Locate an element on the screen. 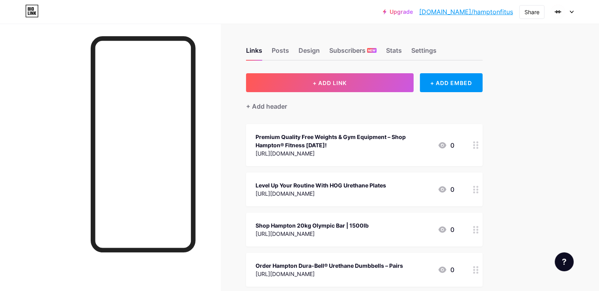 The height and width of the screenshot is (291, 599). div: Design is located at coordinates (309, 53).